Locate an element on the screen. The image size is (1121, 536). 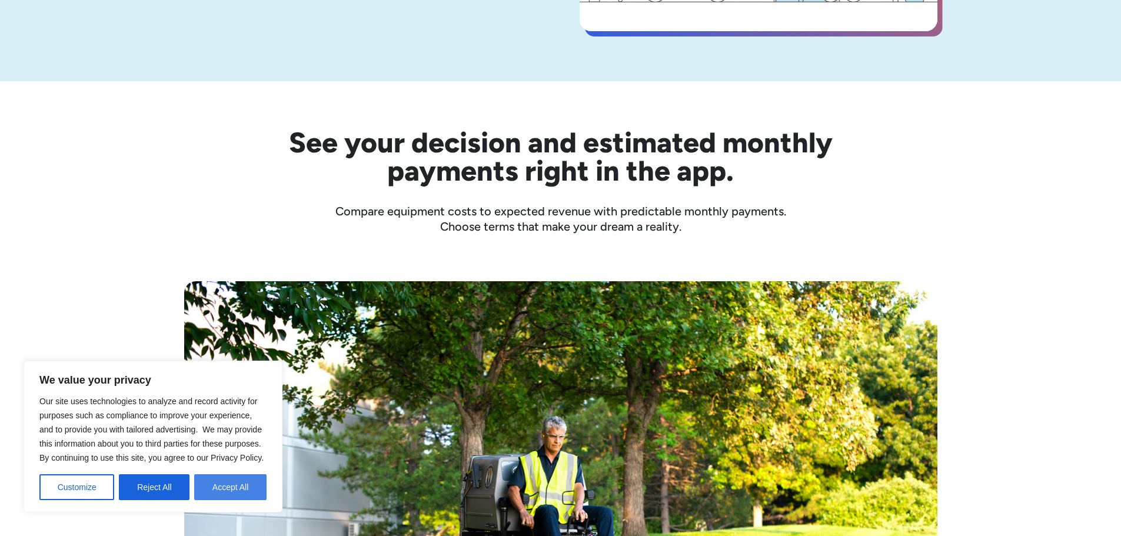
h2: See your decision and estimated monthly payments right in the app. is located at coordinates (561, 157).